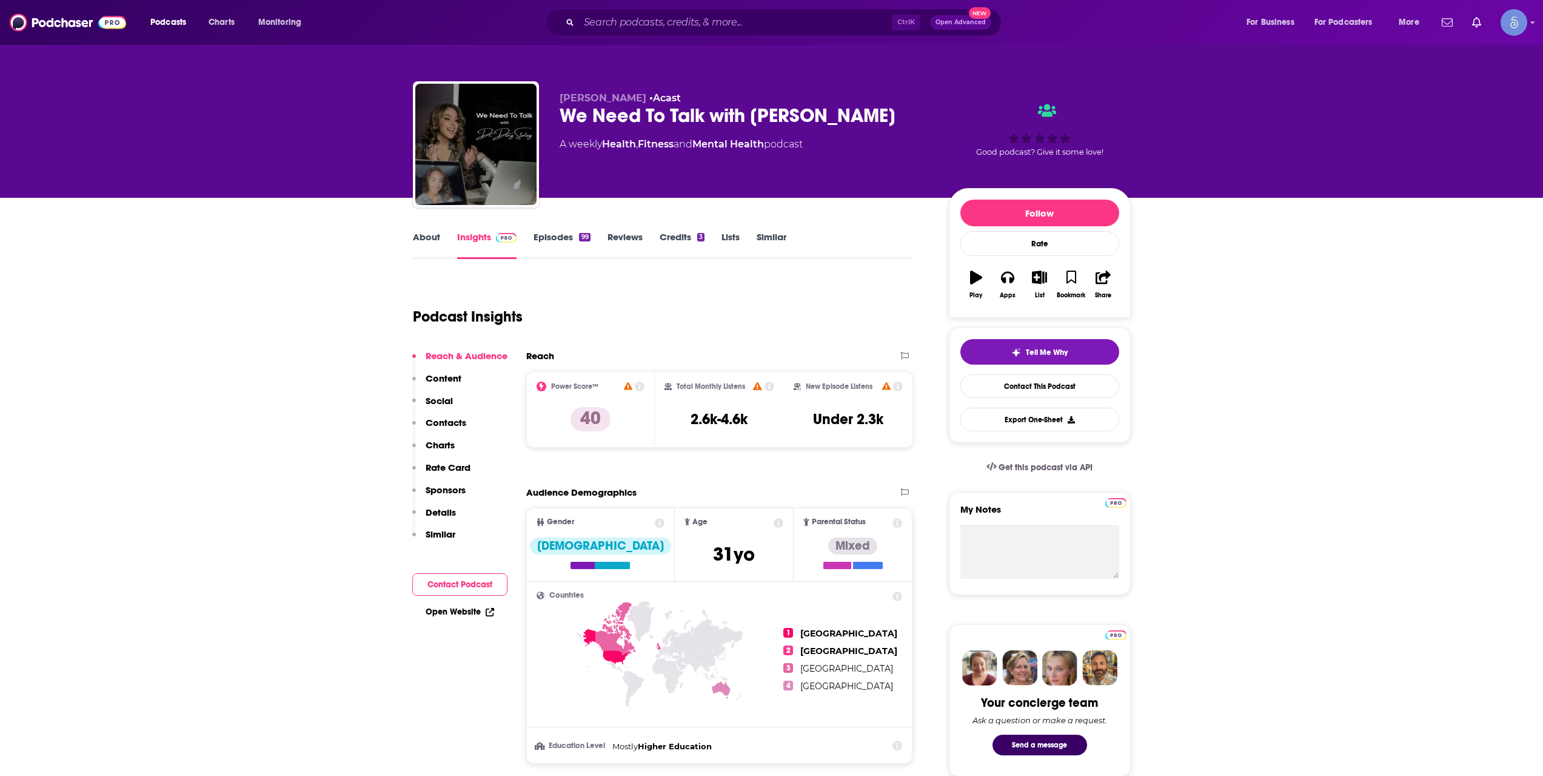 The image size is (1543, 776). What do you see at coordinates (701, 237) in the screenshot?
I see `div: 3` at bounding box center [701, 237].